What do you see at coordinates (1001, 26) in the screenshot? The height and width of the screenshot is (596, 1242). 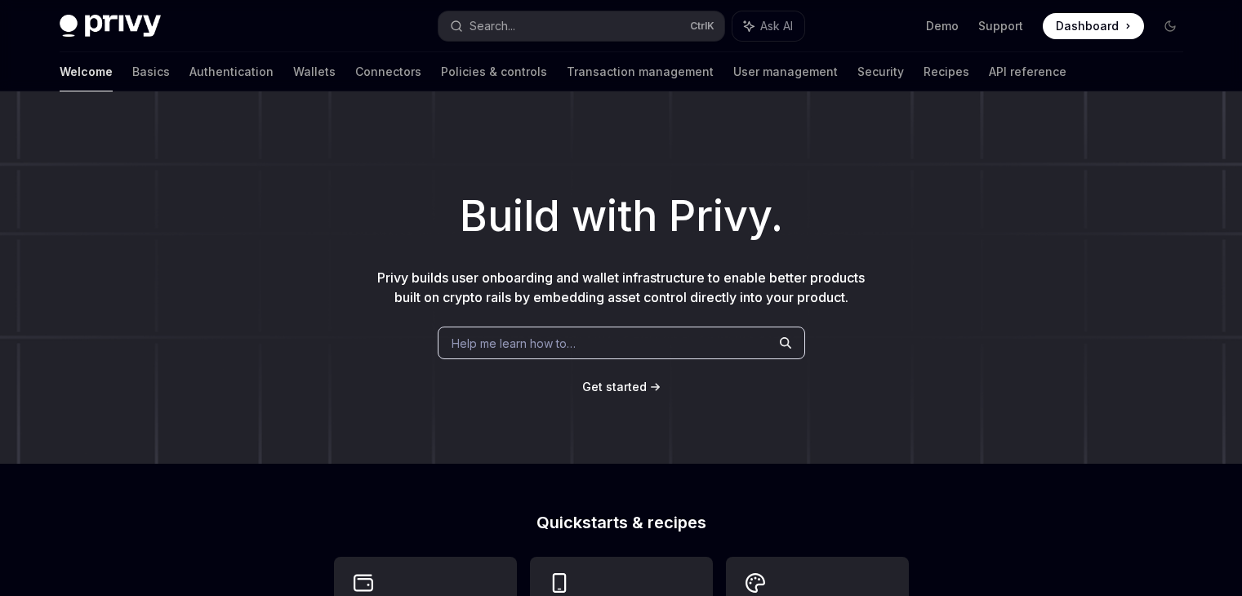 I see `a: Support` at bounding box center [1001, 26].